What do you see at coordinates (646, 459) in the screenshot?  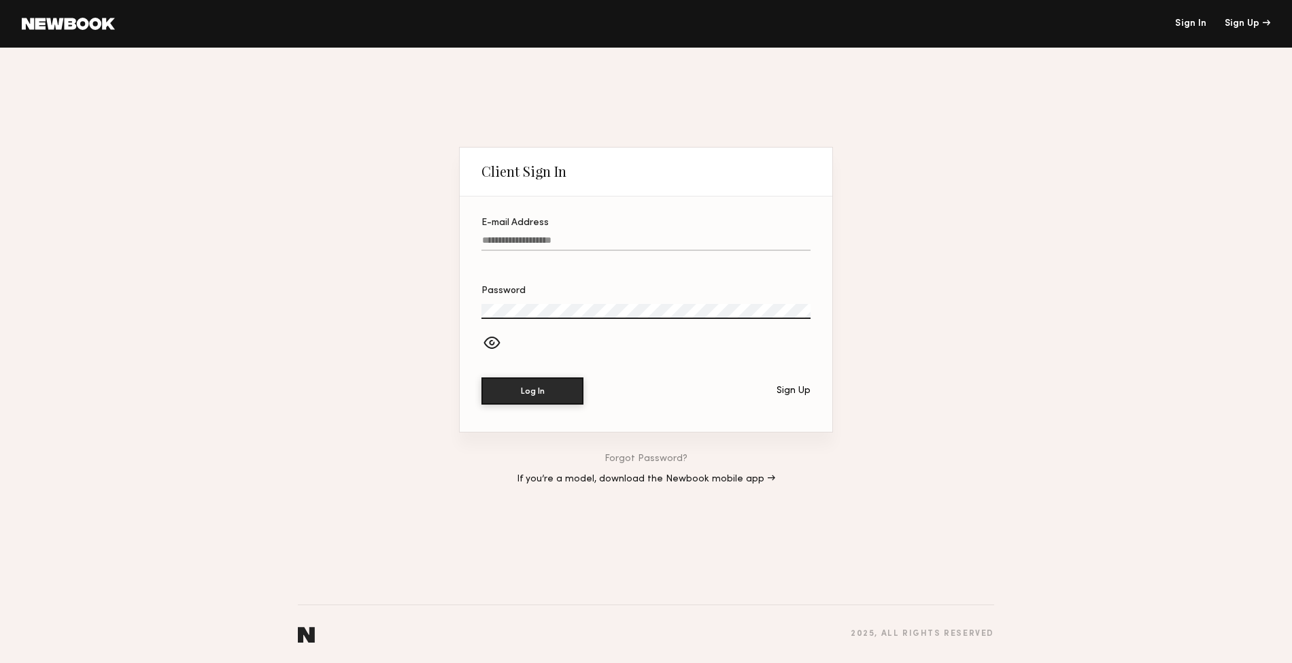 I see `a: Forgot Password?` at bounding box center [646, 459].